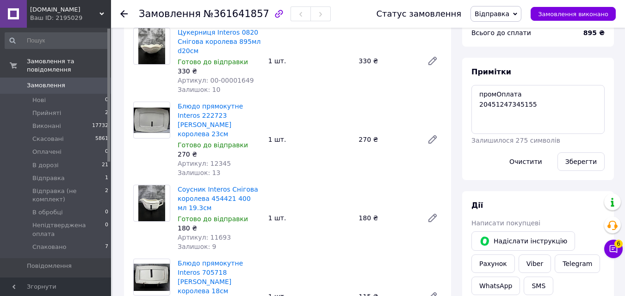 The image size is (625, 296). What do you see at coordinates (491, 72) in the screenshot?
I see `span: Примітки` at bounding box center [491, 72].